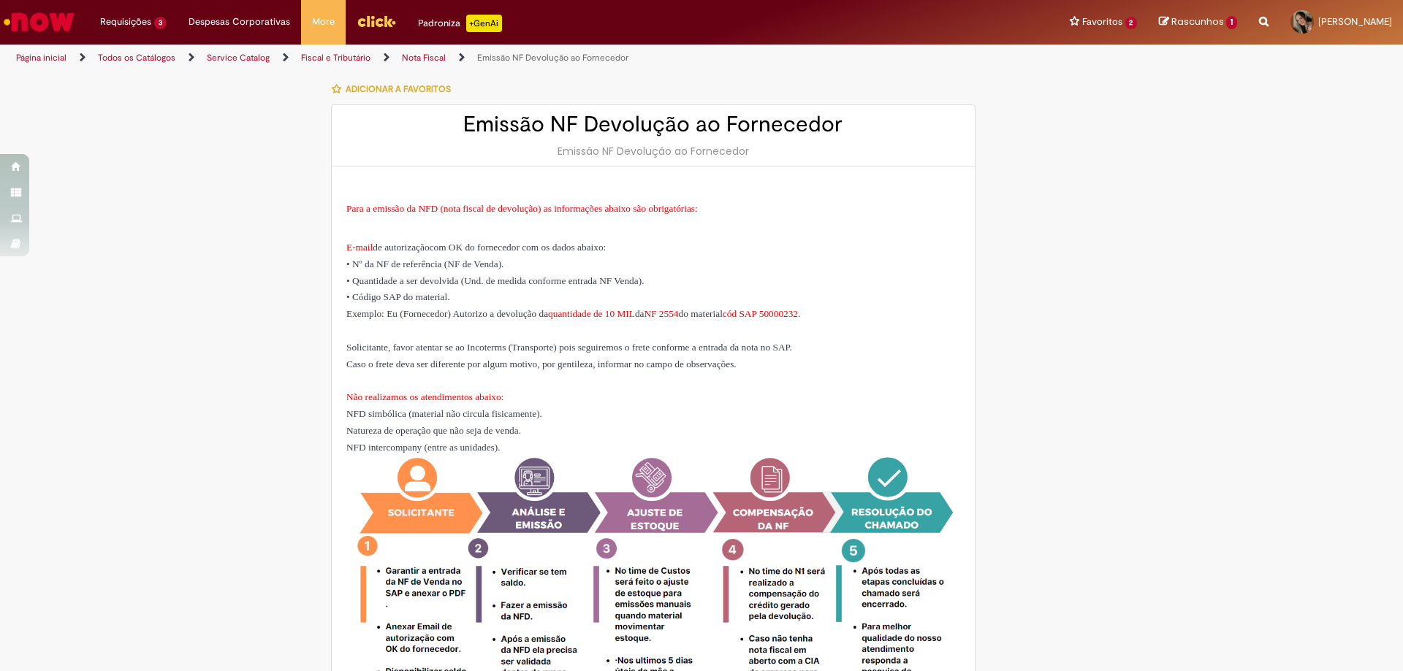  Describe the element at coordinates (424, 397) in the screenshot. I see `span: Não realizamos os atendimentos abaixo:` at that location.